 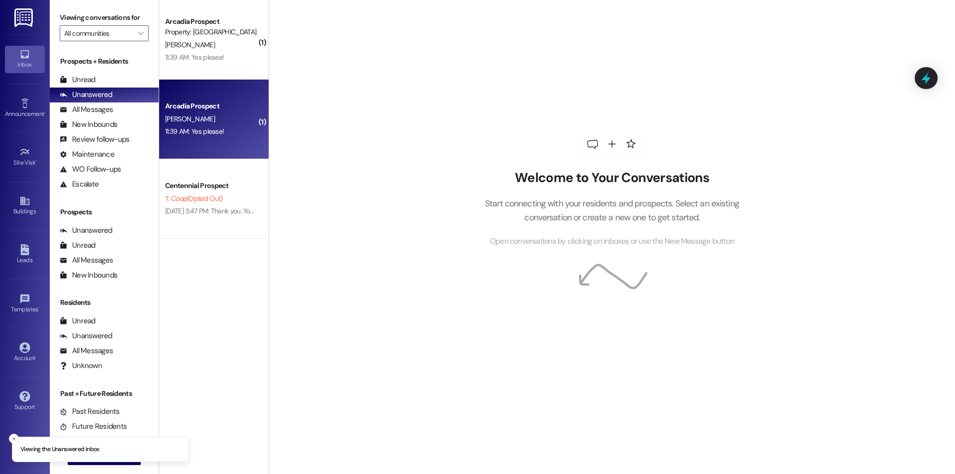 I want to click on a: Buildings, so click(x=25, y=206).